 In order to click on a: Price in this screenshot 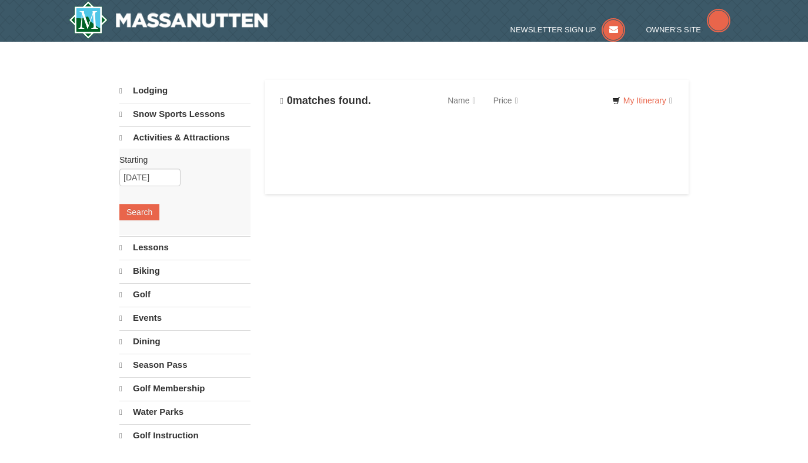, I will do `click(506, 101)`.